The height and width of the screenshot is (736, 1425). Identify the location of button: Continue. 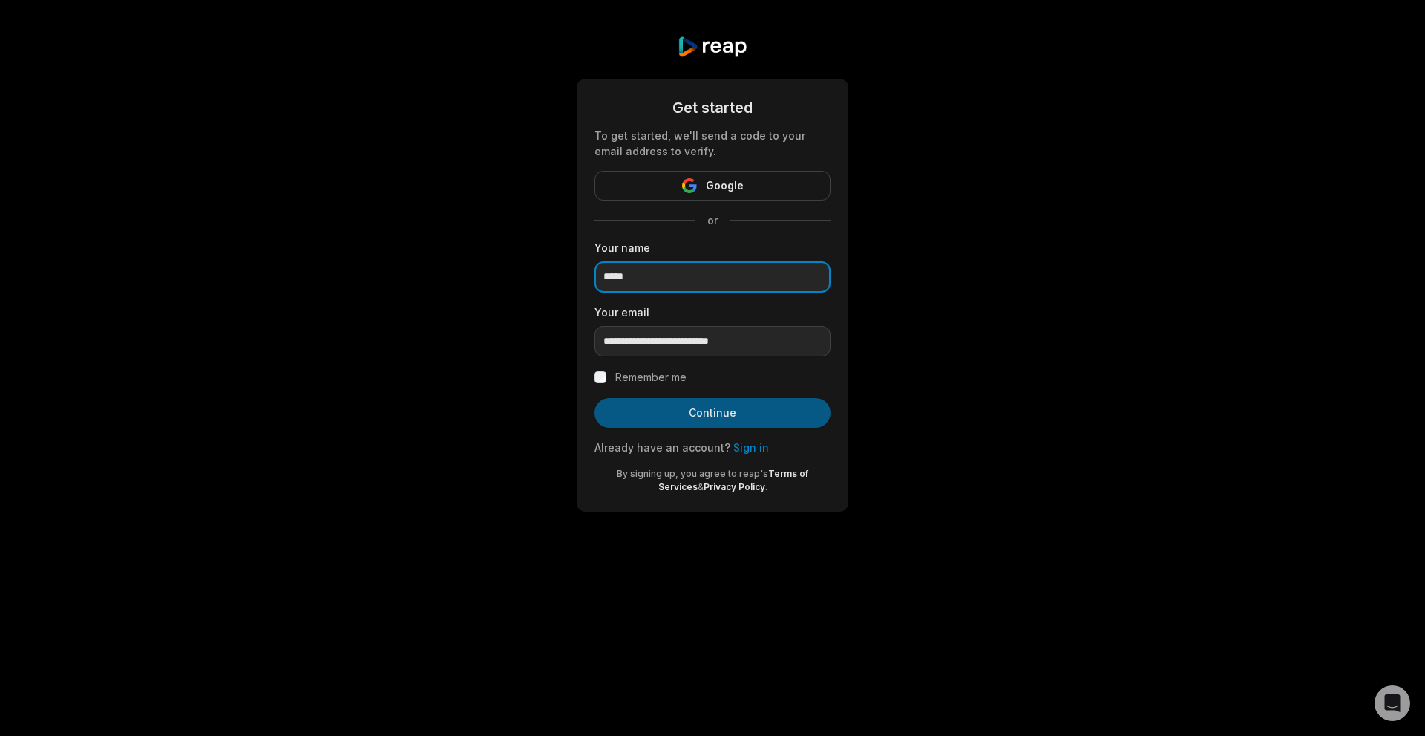
(713, 413).